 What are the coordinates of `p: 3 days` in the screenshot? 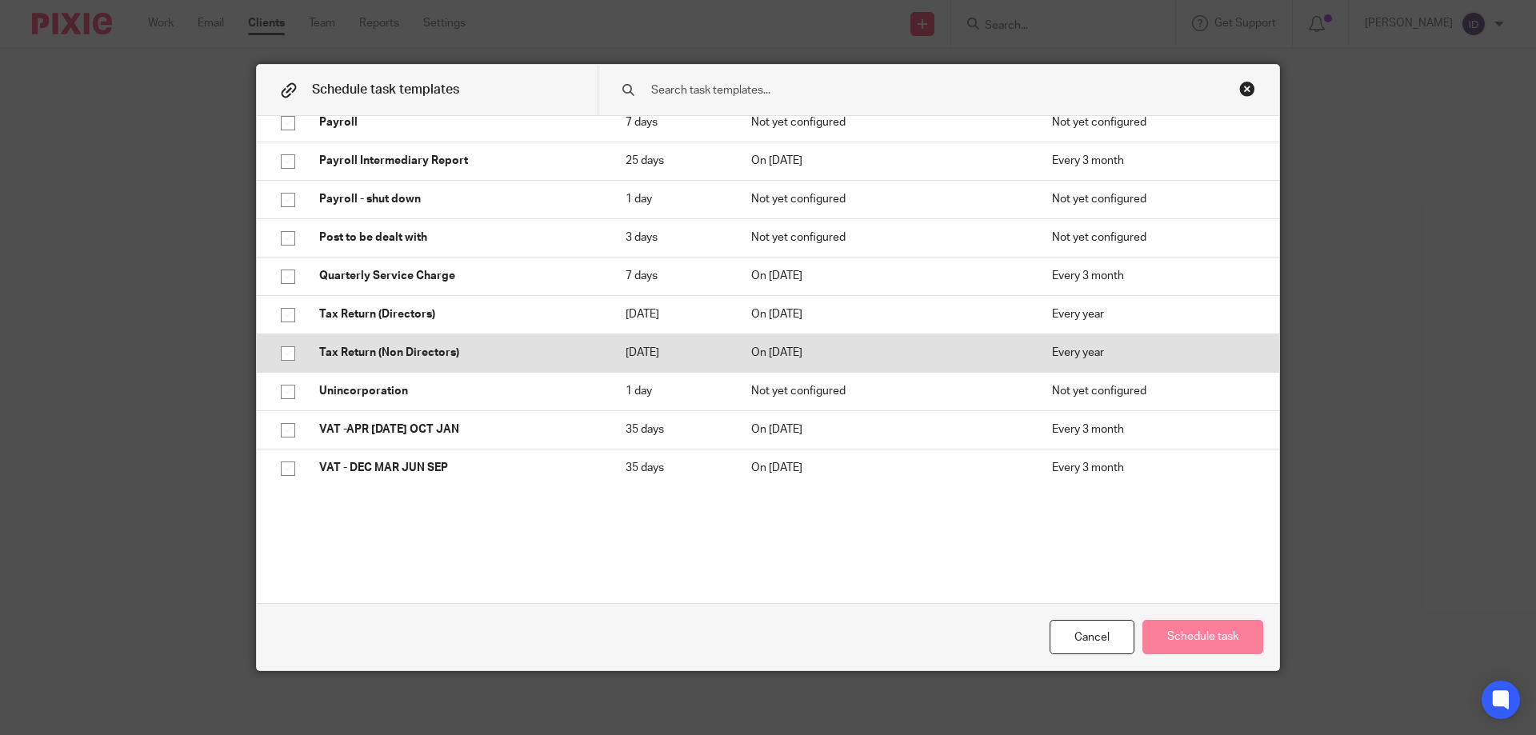 It's located at (672, 238).